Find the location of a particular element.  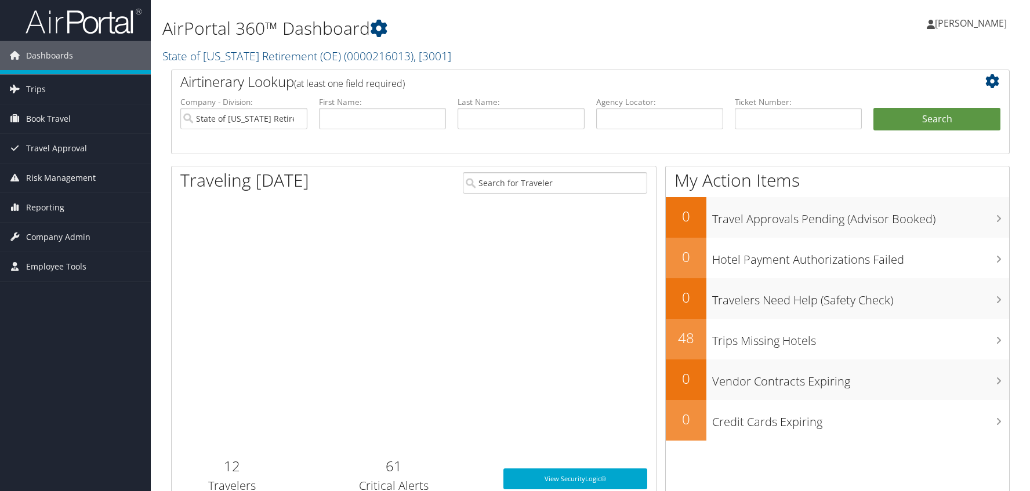

span: Risk Management is located at coordinates (61, 178).